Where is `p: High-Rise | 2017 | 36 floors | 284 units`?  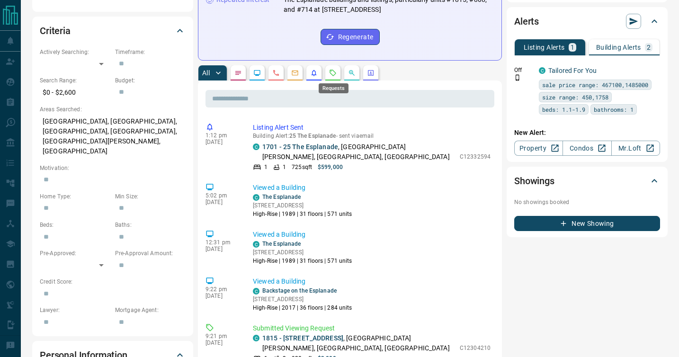
p: High-Rise | 2017 | 36 floors | 284 units is located at coordinates (302, 308).